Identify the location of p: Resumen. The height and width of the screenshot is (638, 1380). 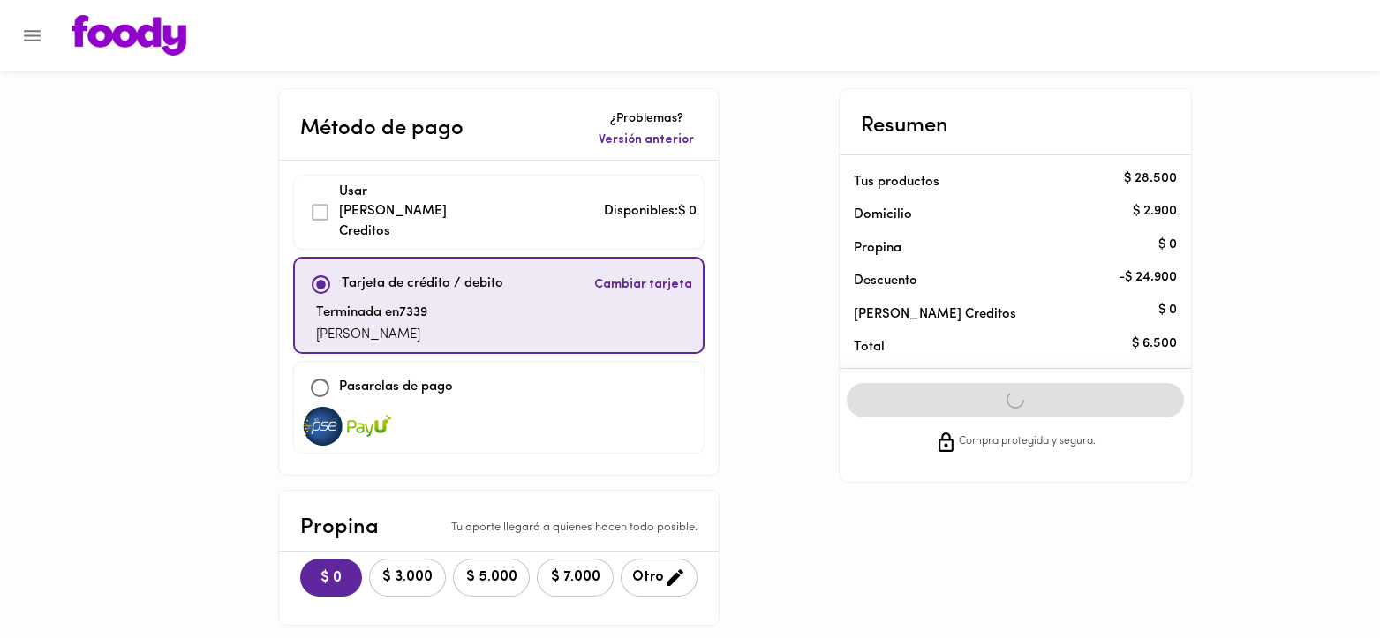
(904, 126).